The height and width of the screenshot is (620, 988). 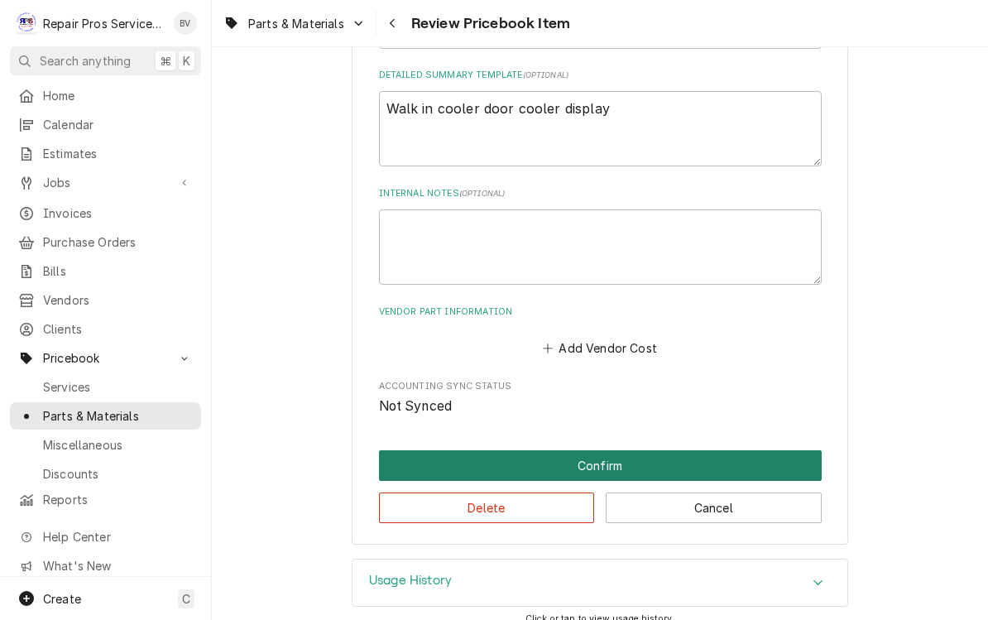 I want to click on span: Jobs, so click(x=105, y=182).